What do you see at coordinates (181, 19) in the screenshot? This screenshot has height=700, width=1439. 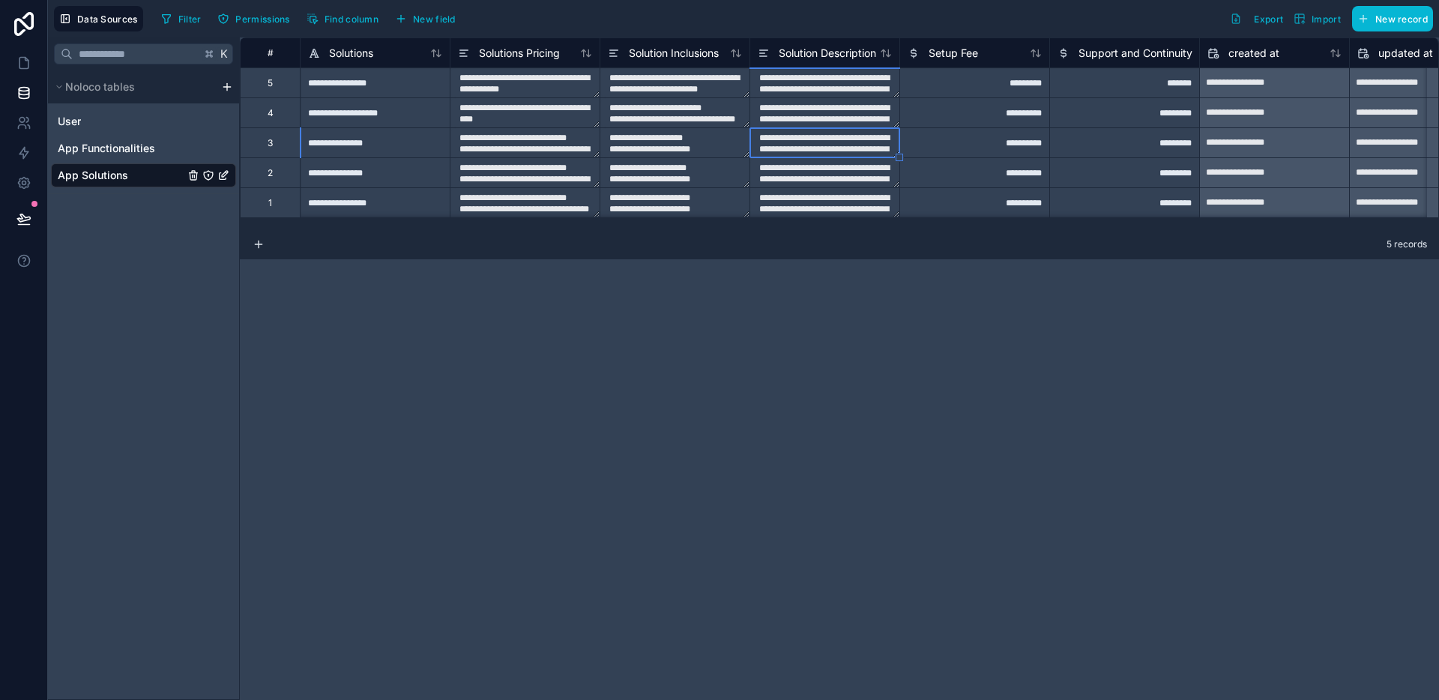 I see `button: Filter` at bounding box center [181, 19].